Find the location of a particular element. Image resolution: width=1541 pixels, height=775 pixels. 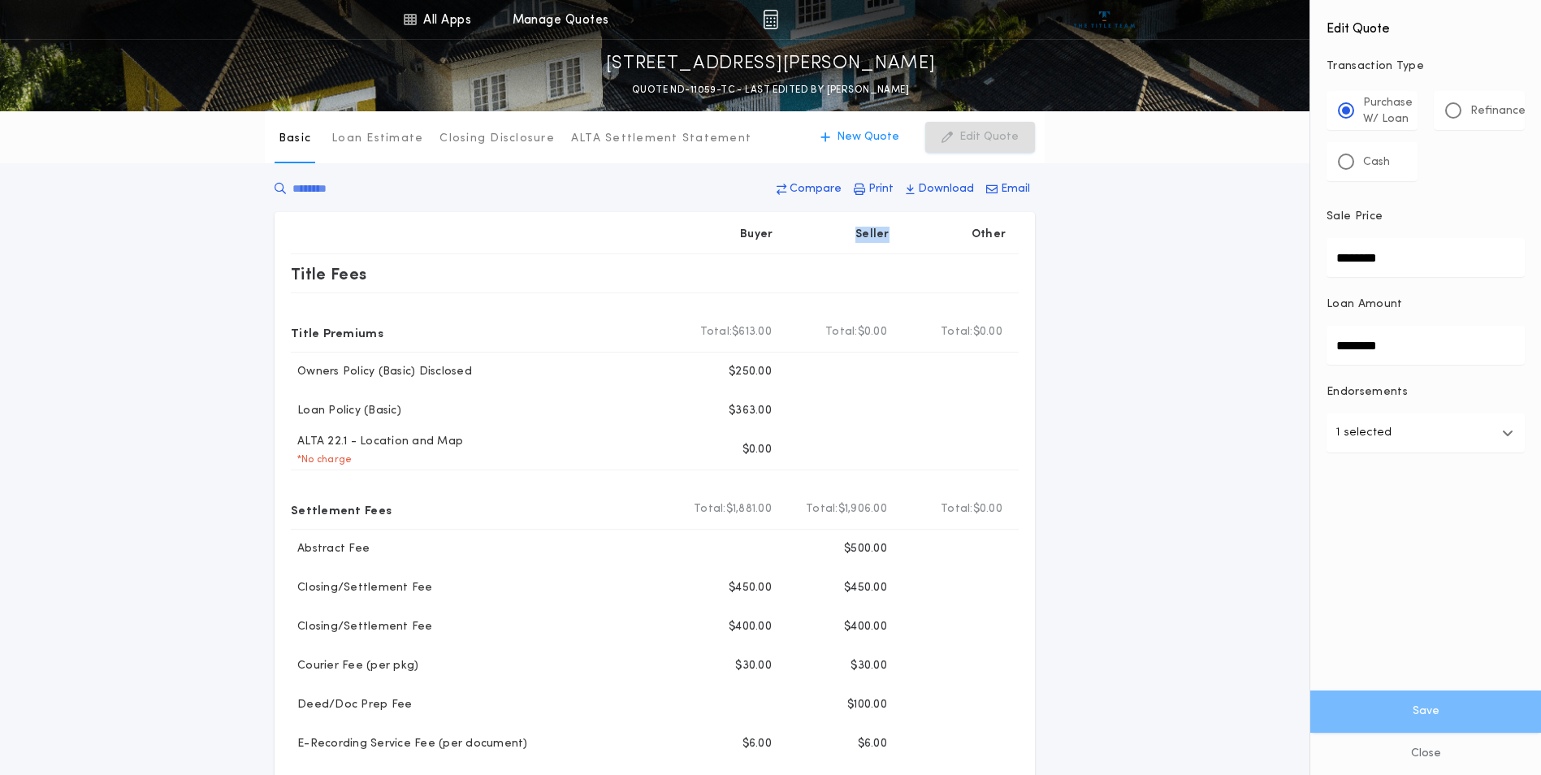

p: New Quote is located at coordinates (868, 137).